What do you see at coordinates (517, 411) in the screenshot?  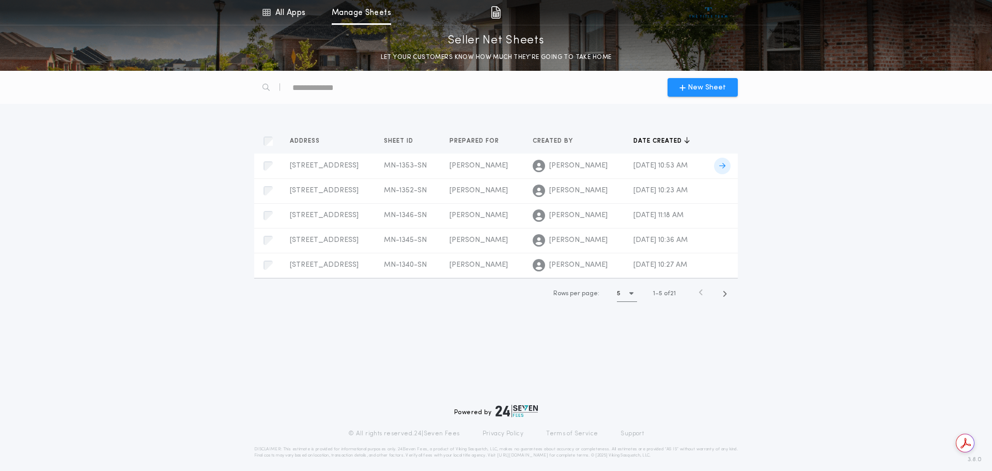 I see `img: logo` at bounding box center [517, 411].